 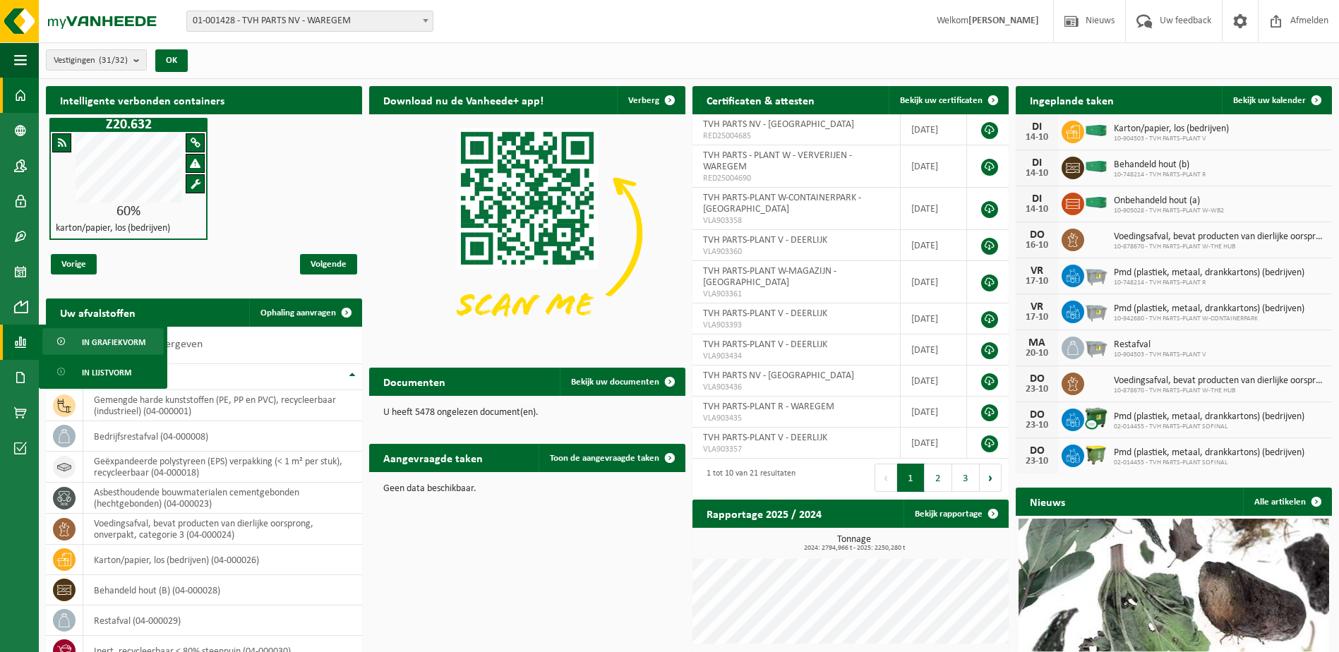 I want to click on button: 3, so click(x=966, y=478).